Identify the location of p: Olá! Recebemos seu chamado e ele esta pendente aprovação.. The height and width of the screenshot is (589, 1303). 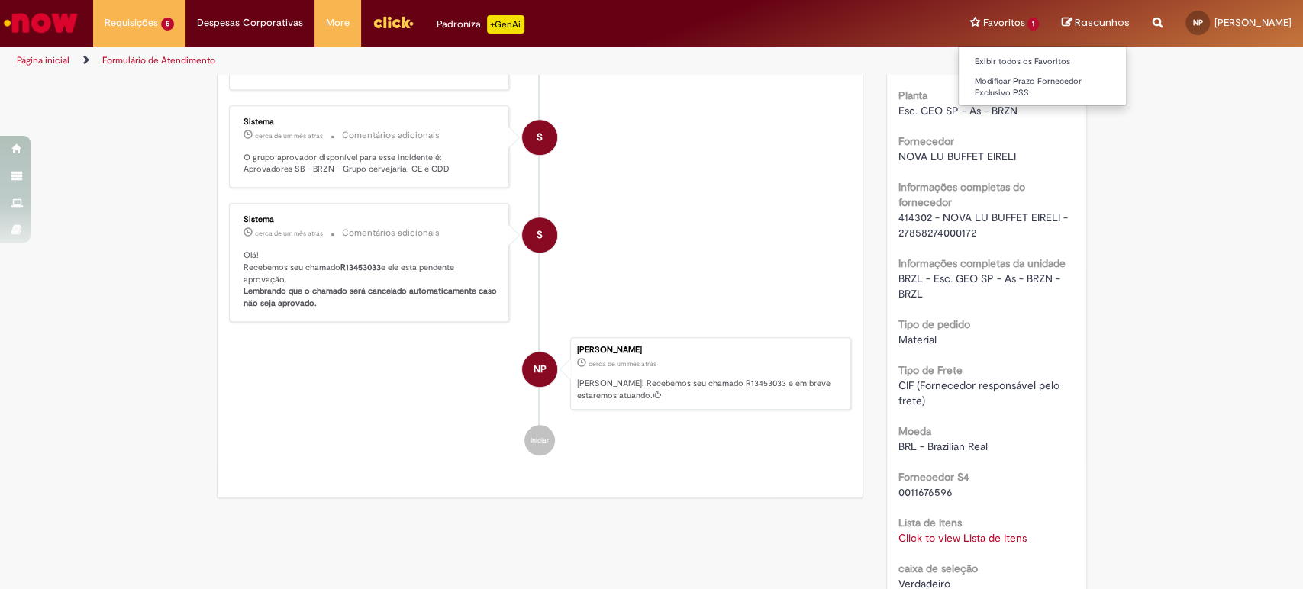
(370, 279).